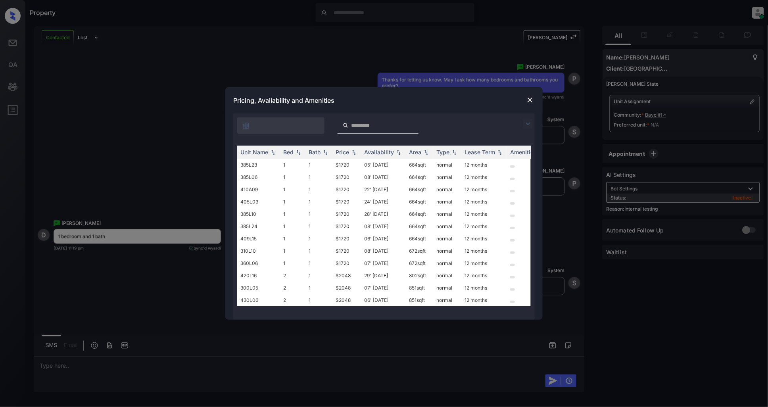 Image resolution: width=768 pixels, height=407 pixels. I want to click on td: 385L10, so click(258, 214).